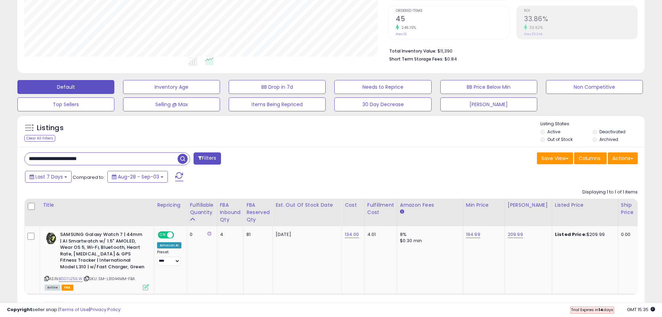  I want to click on div: 4, so click(229, 234).